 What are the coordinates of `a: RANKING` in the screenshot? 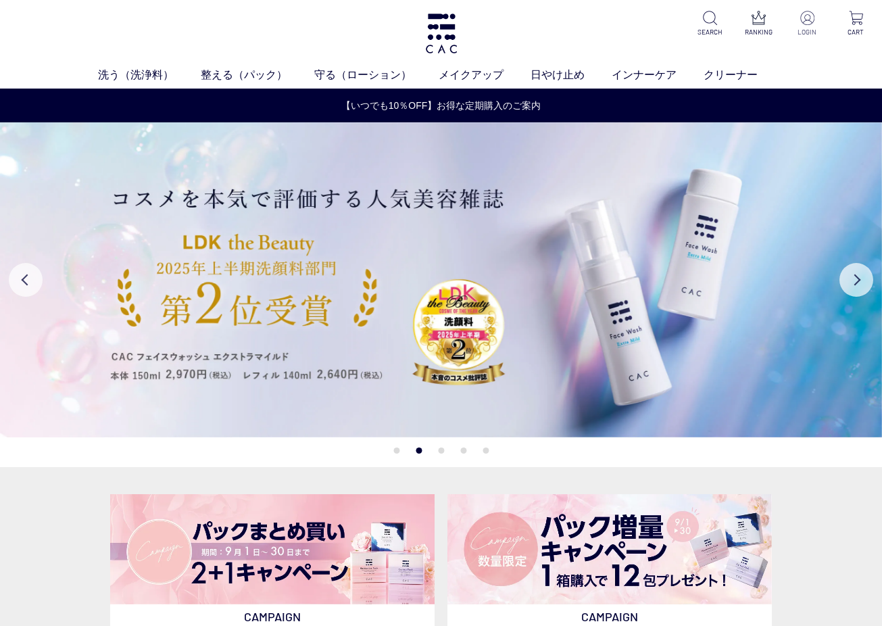 It's located at (759, 24).